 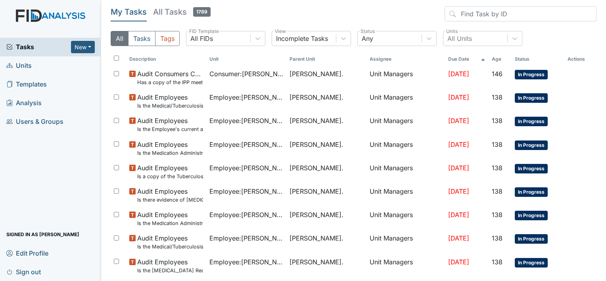 I want to click on span: Audit Employees Is the Medication Administration Test and 2 observation checklist (hire after 10/..., so click(x=170, y=218).